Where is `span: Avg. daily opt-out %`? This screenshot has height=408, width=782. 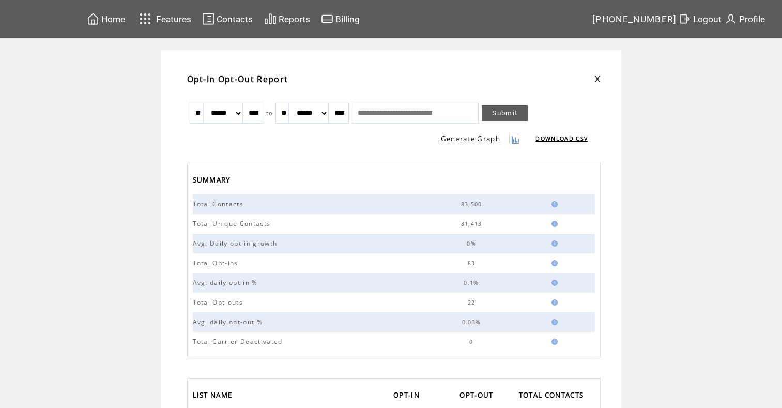 span: Avg. daily opt-out % is located at coordinates (229, 321).